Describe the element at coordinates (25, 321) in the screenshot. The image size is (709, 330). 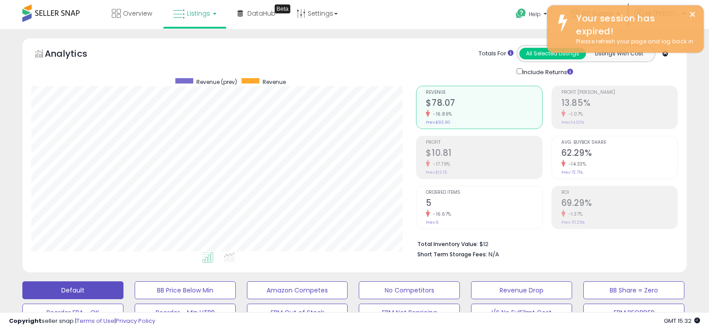
I see `strong: Copyright` at that location.